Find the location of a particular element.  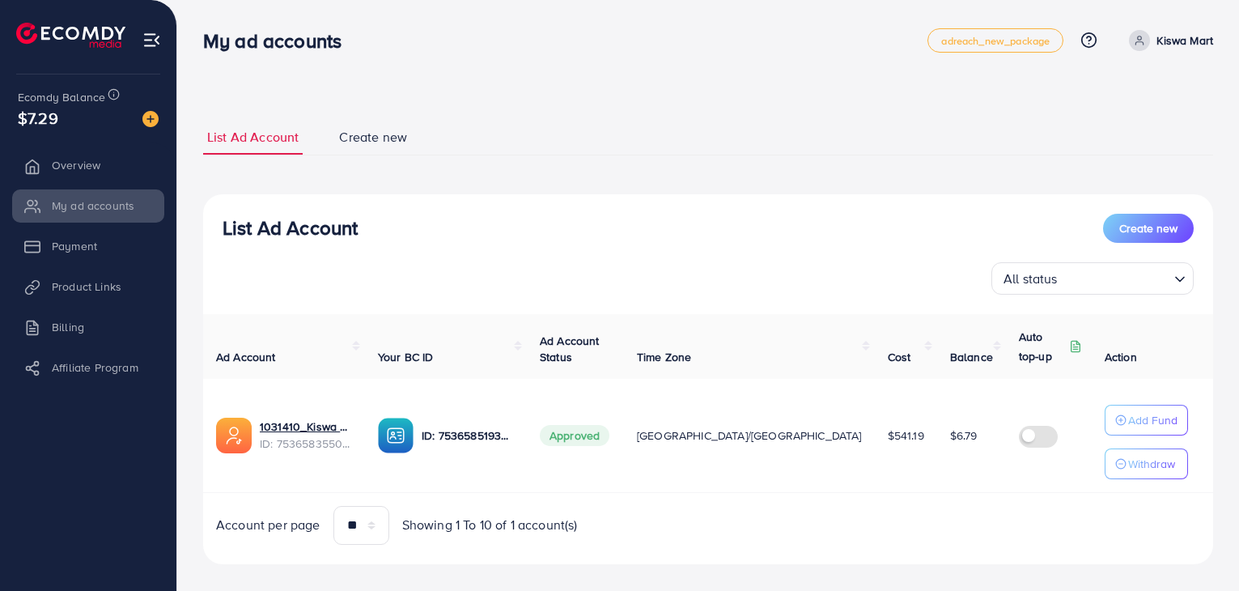

a: adreach_new_package is located at coordinates (995, 40).